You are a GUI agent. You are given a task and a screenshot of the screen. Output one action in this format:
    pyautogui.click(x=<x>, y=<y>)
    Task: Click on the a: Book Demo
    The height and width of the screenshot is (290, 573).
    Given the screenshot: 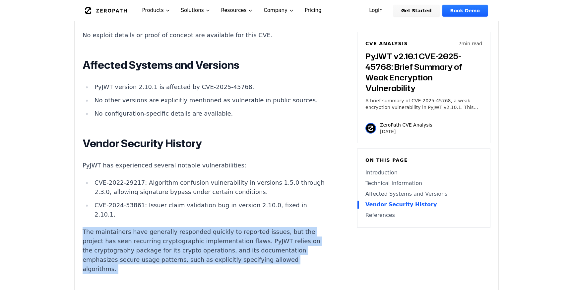 What is the action you would take?
    pyautogui.click(x=465, y=11)
    